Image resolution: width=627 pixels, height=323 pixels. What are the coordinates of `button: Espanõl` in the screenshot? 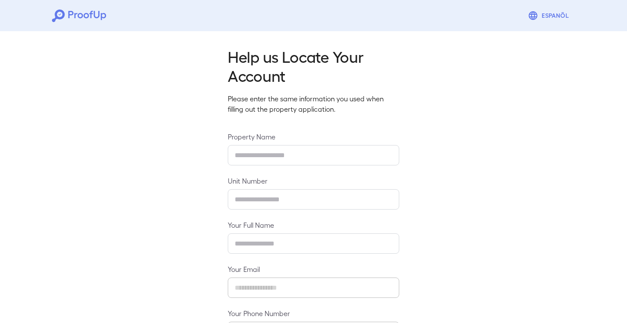 It's located at (549, 16).